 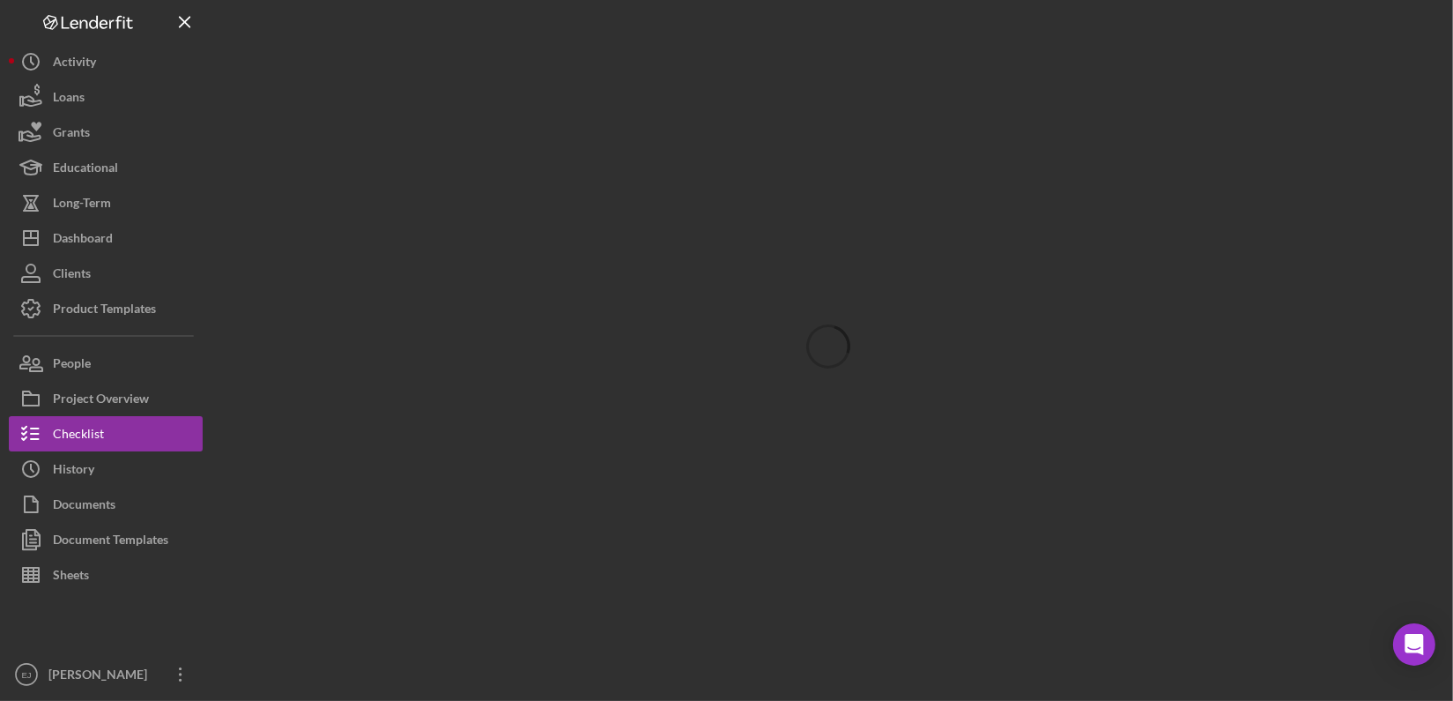 I want to click on a: Product Templates, so click(x=106, y=308).